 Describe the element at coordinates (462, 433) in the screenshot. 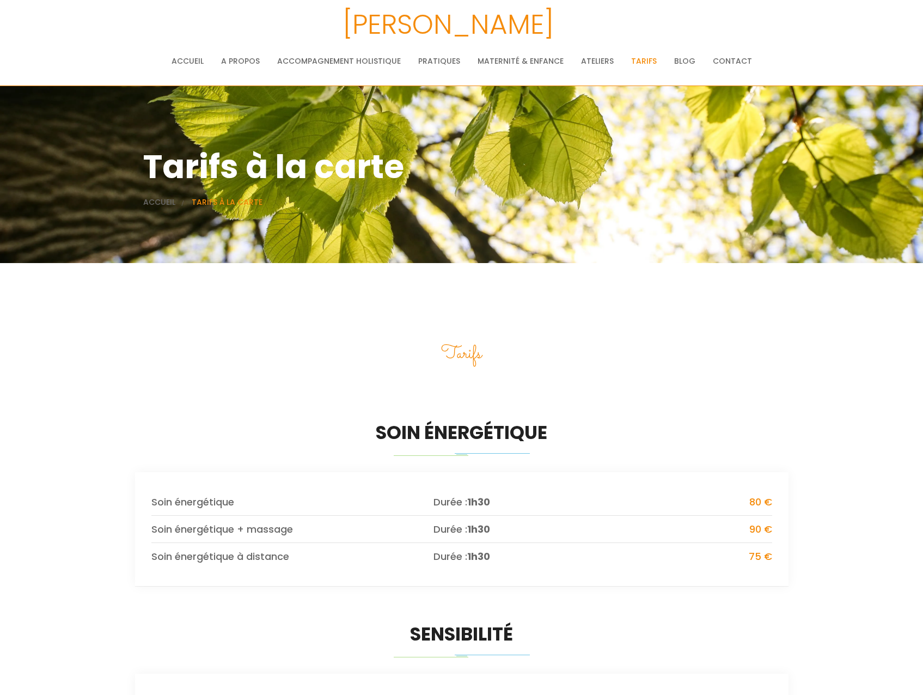

I see `h2: Soin énergétique` at that location.